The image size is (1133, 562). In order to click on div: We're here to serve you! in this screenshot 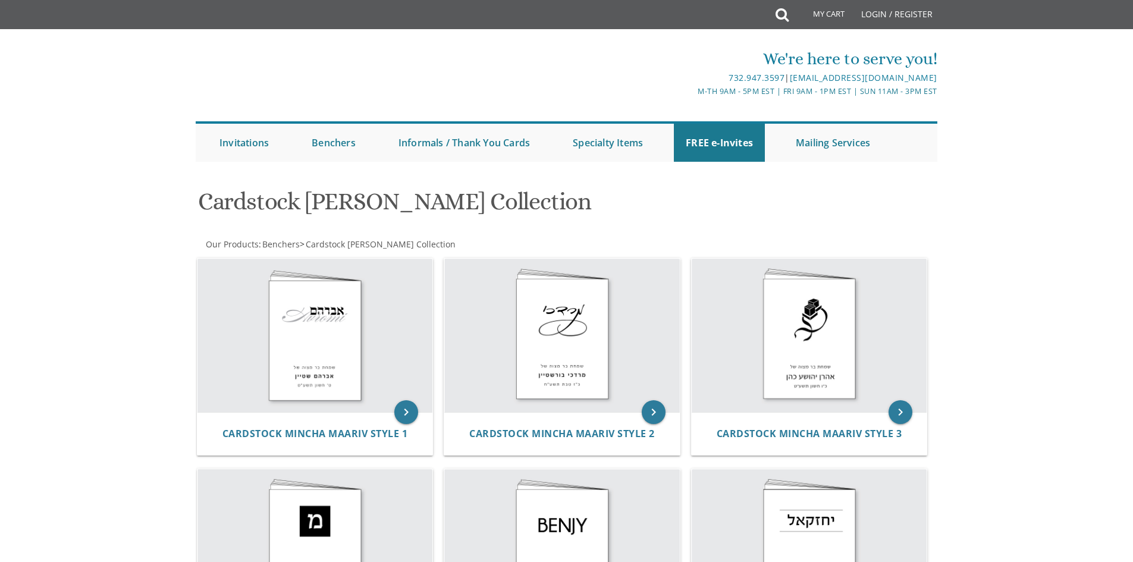, I will do `click(691, 59)`.